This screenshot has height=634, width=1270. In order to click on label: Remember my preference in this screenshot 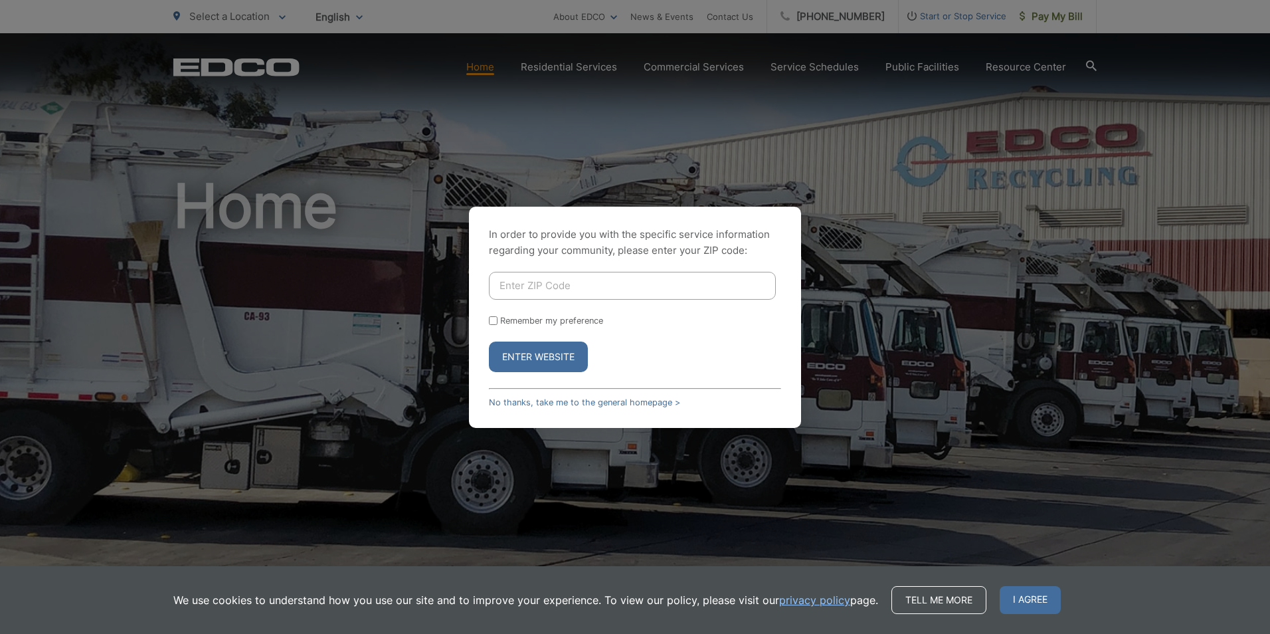, I will do `click(551, 320)`.